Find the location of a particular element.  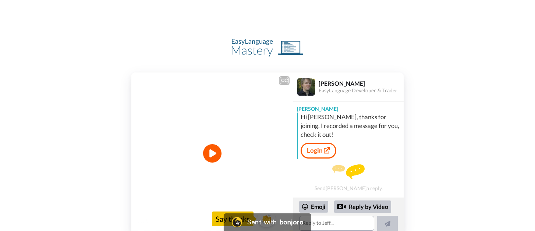

div: Sent with is located at coordinates (262, 222).